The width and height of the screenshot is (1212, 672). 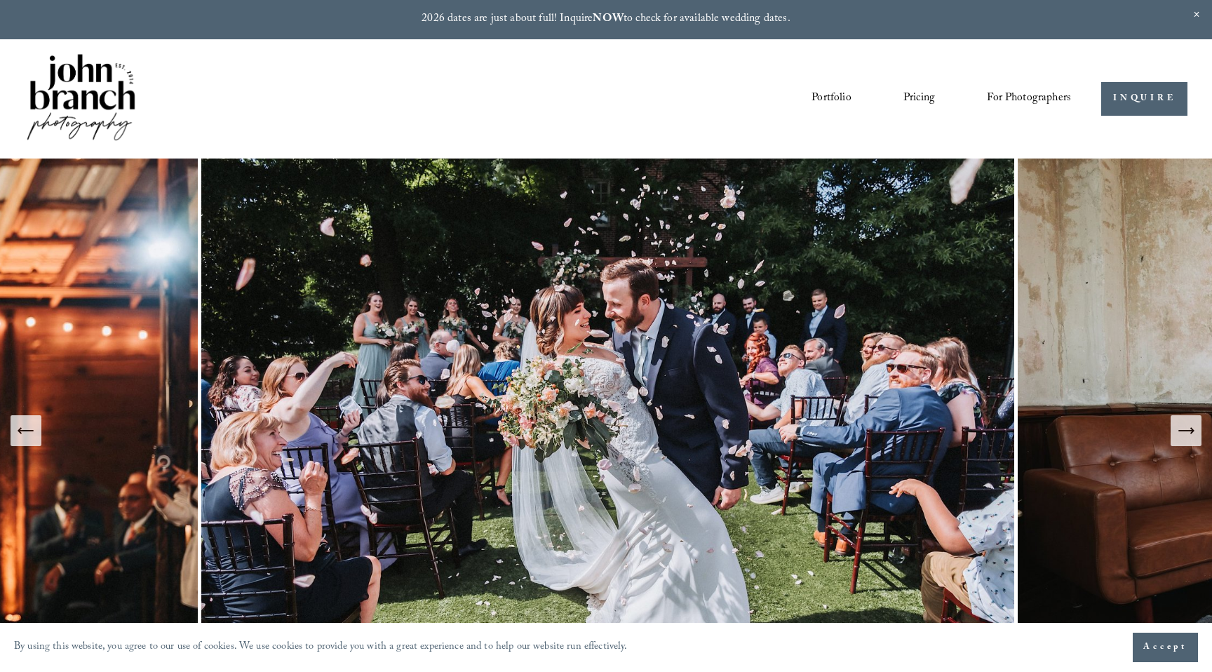 What do you see at coordinates (1186, 431) in the screenshot?
I see `button: Next Slide` at bounding box center [1186, 431].